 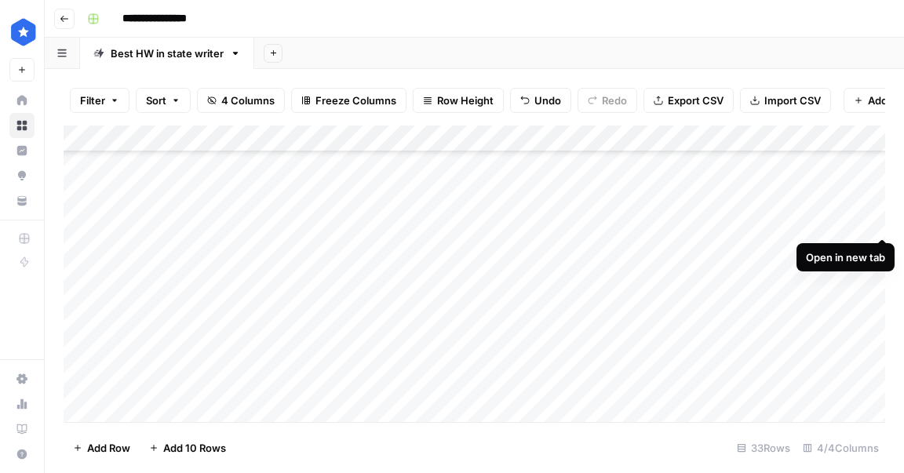 What do you see at coordinates (688, 100) in the screenshot?
I see `button: Export CSV` at bounding box center [688, 100].